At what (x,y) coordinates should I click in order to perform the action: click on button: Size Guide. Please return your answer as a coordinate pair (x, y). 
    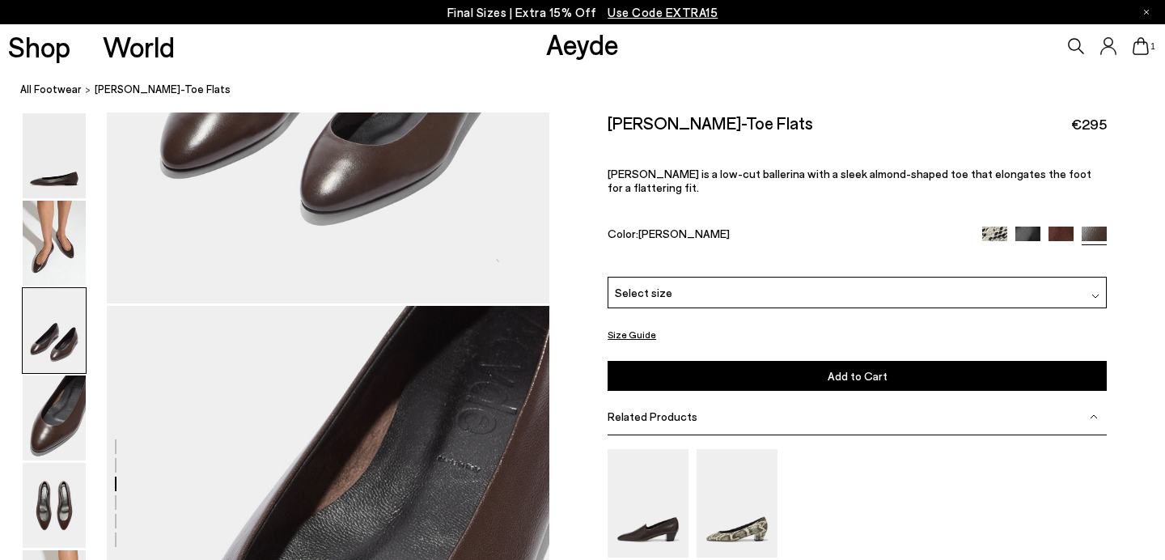
    Looking at the image, I should click on (632, 334).